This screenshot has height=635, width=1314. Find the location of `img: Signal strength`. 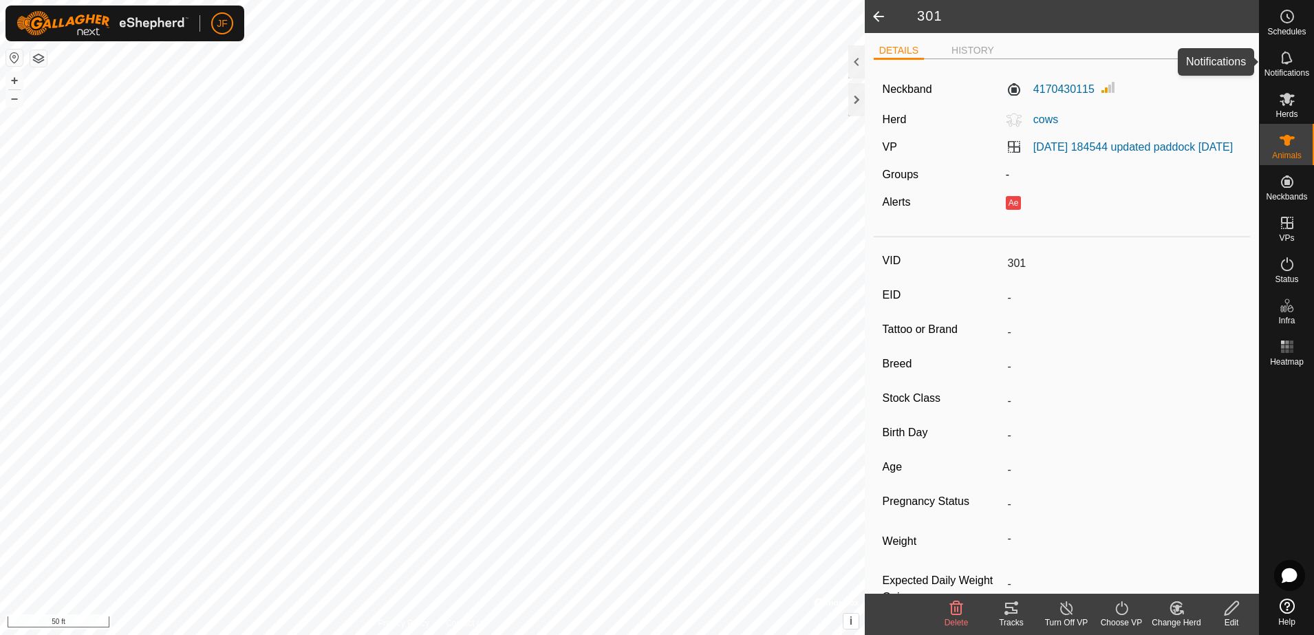

img: Signal strength is located at coordinates (1109, 87).